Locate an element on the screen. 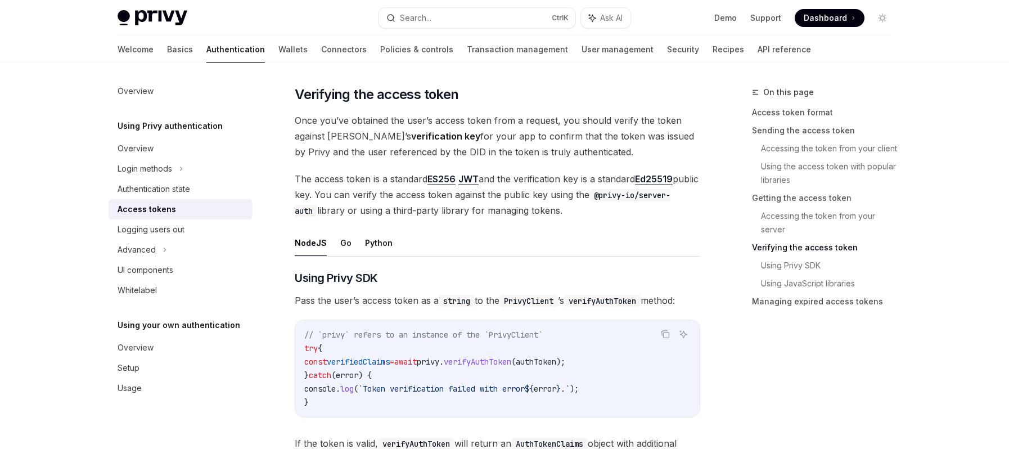 The image size is (1009, 449). span: `Token verification failed with error is located at coordinates (442, 389).